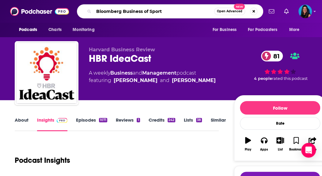 This screenshot has width=322, height=176. What do you see at coordinates (263, 30) in the screenshot?
I see `span: For Podcasters` at bounding box center [263, 30].